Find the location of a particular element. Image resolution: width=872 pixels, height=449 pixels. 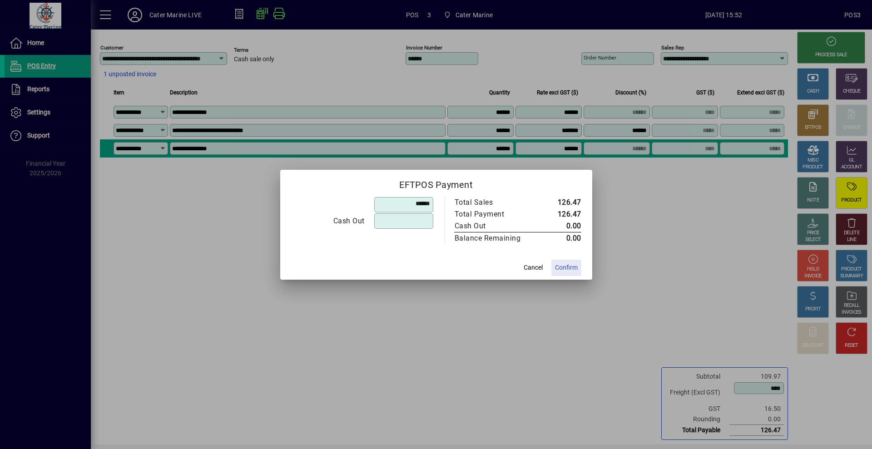

button: Confirm is located at coordinates (566, 268).